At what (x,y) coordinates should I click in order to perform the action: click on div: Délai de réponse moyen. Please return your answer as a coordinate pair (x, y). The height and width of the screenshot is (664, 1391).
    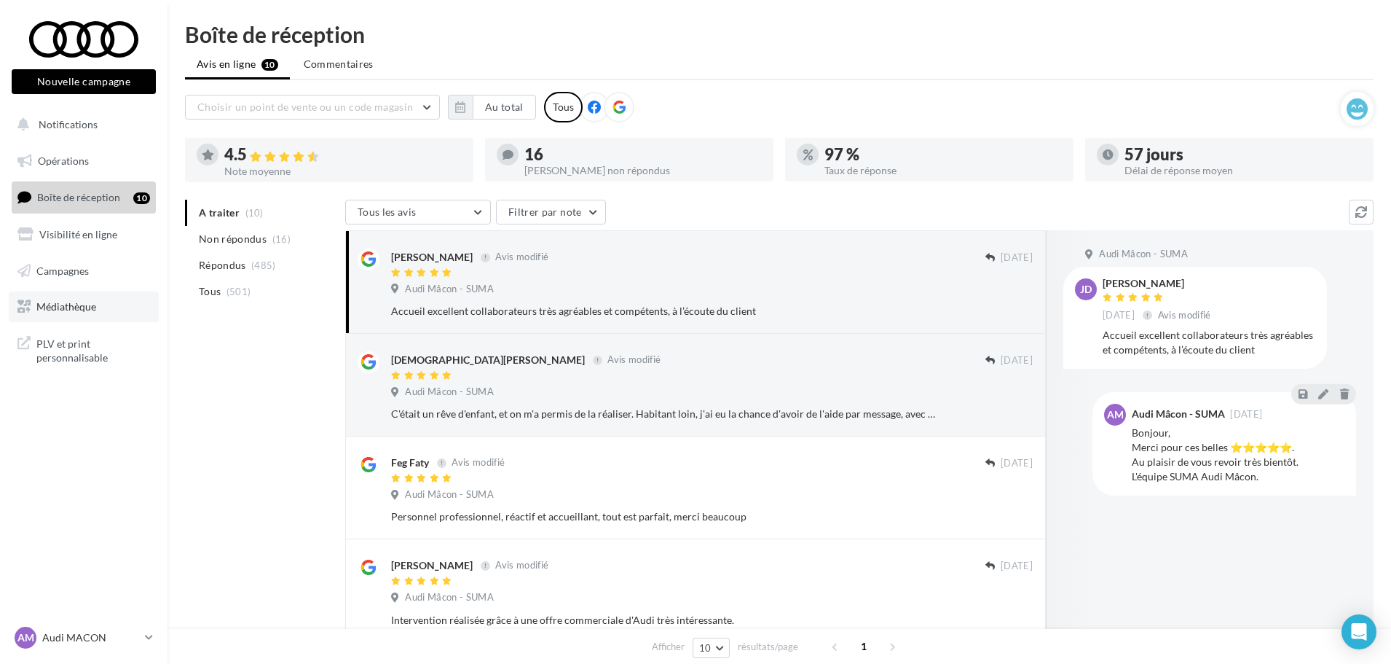
    Looking at the image, I should click on (1244, 170).